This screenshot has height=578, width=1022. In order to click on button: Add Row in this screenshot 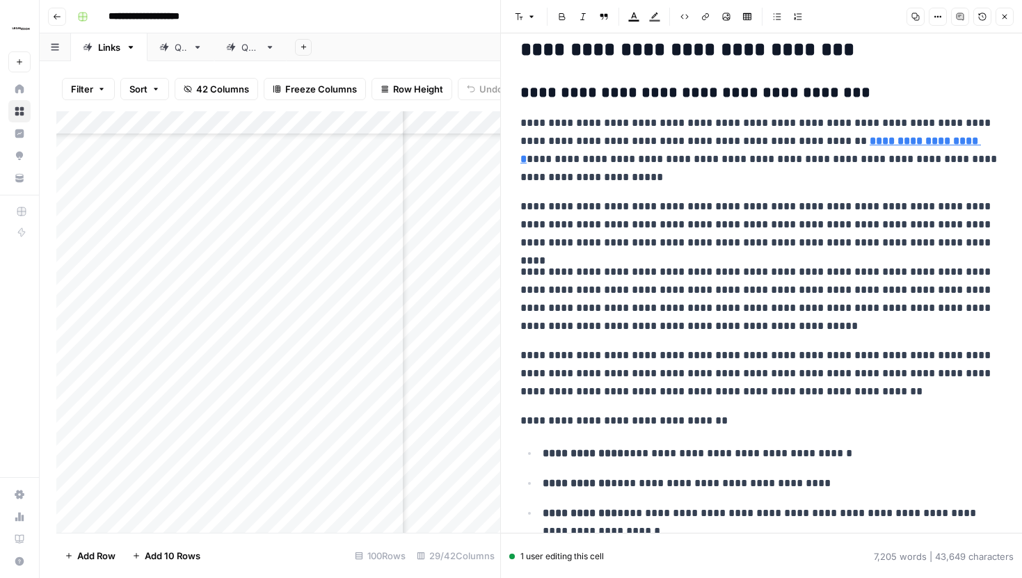, I will do `click(90, 556)`.